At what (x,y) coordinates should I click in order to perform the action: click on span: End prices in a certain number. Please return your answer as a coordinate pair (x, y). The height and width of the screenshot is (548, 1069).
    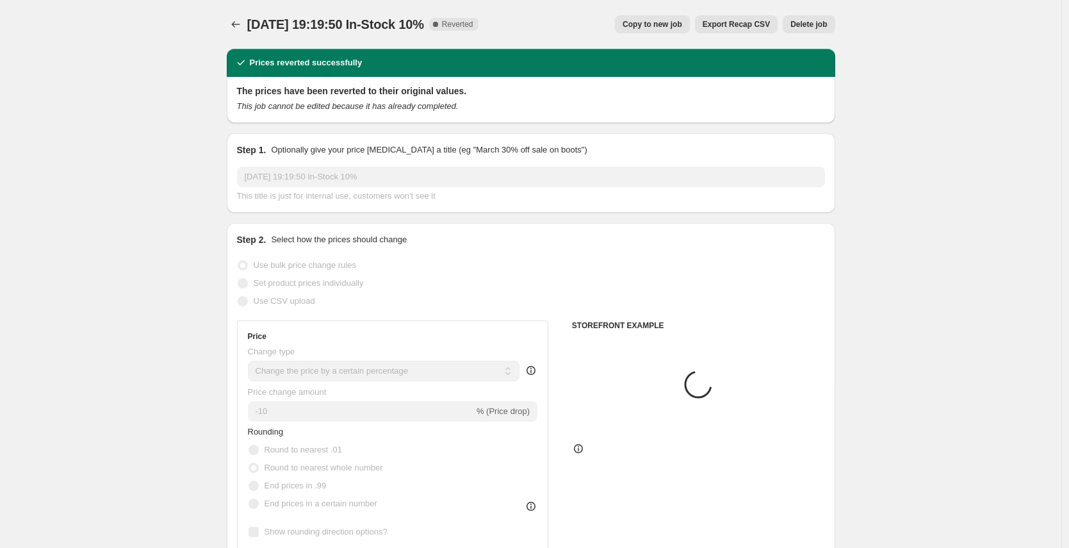
    Looking at the image, I should click on (321, 503).